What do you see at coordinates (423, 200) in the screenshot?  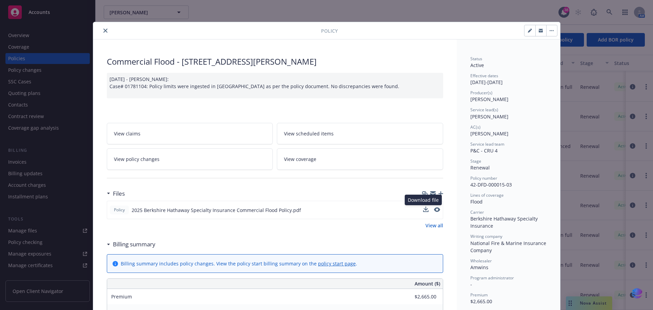 I see `div: Download file` at bounding box center [423, 200].